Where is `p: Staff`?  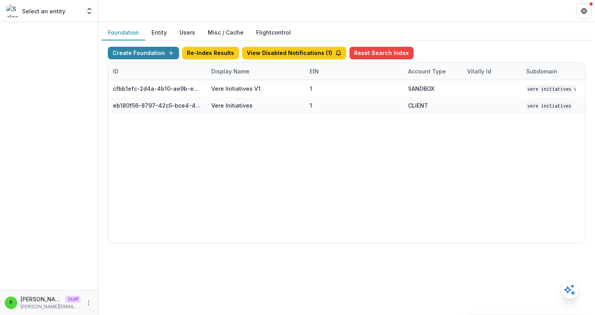
p: Staff is located at coordinates (73, 300).